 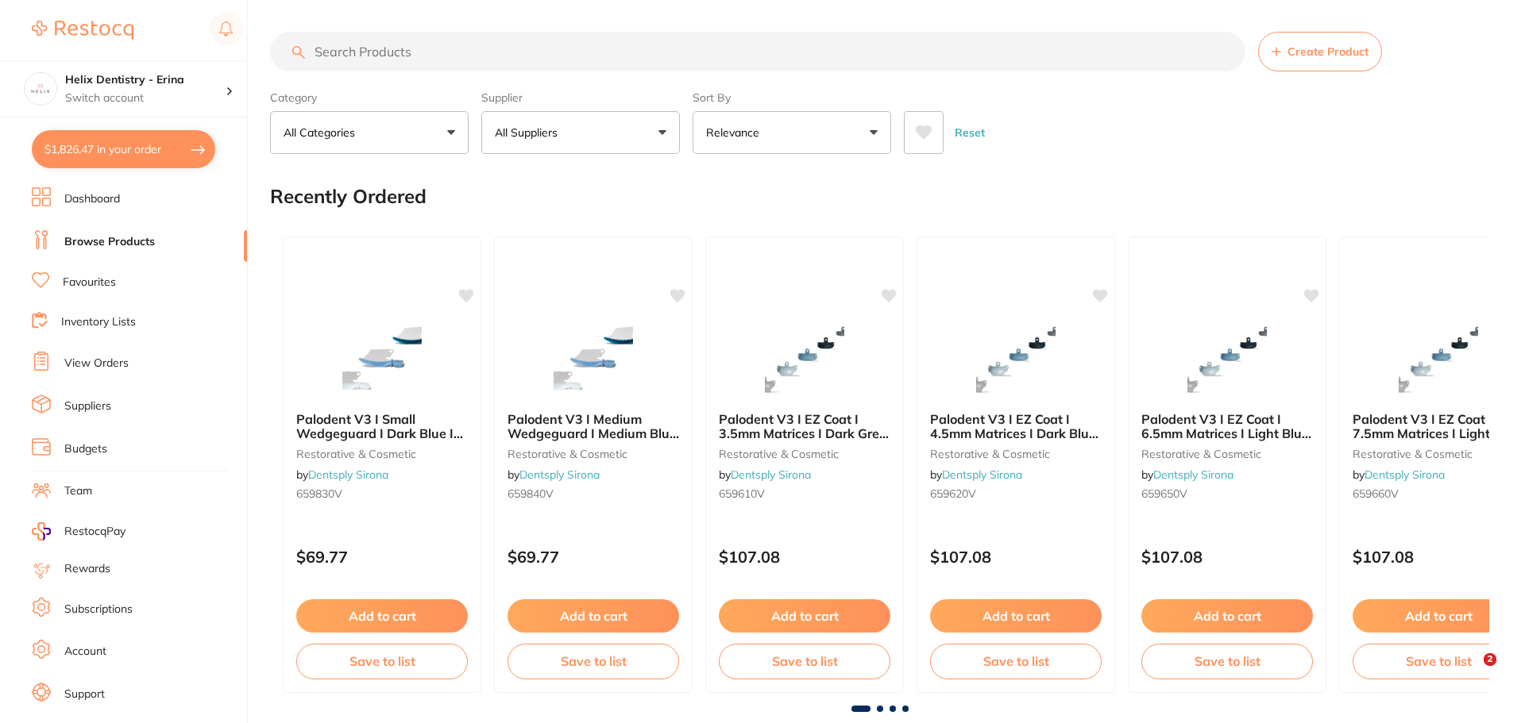 What do you see at coordinates (89, 283) in the screenshot?
I see `a: Favourites` at bounding box center [89, 283].